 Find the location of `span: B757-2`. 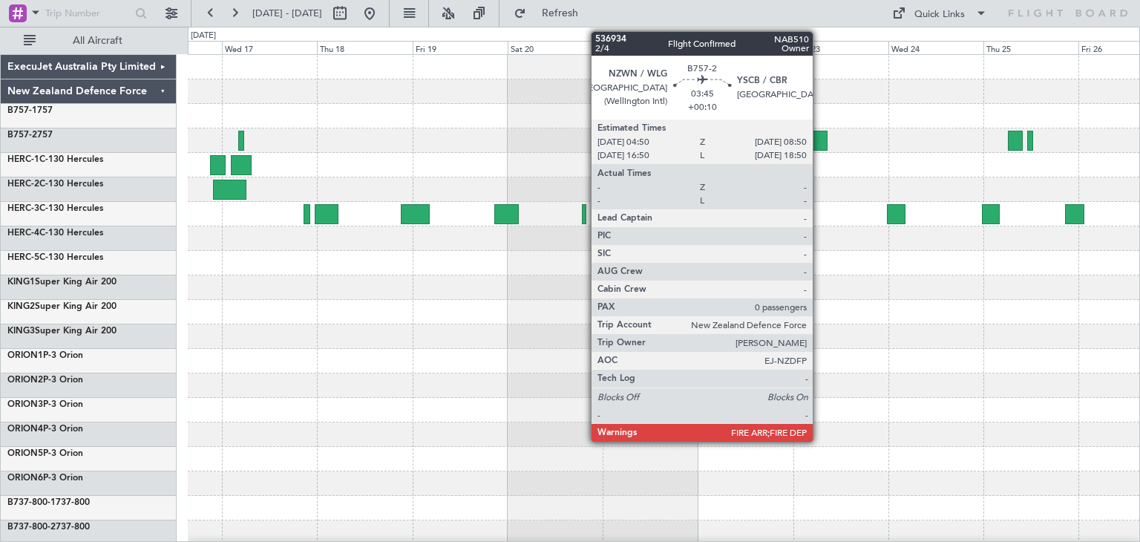

span: B757-2 is located at coordinates (22, 135).